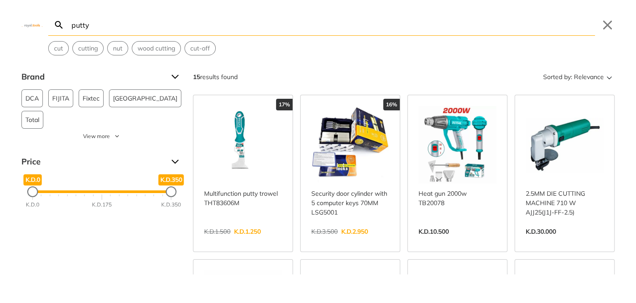 The image size is (636, 303). I want to click on strong: 15, so click(197, 77).